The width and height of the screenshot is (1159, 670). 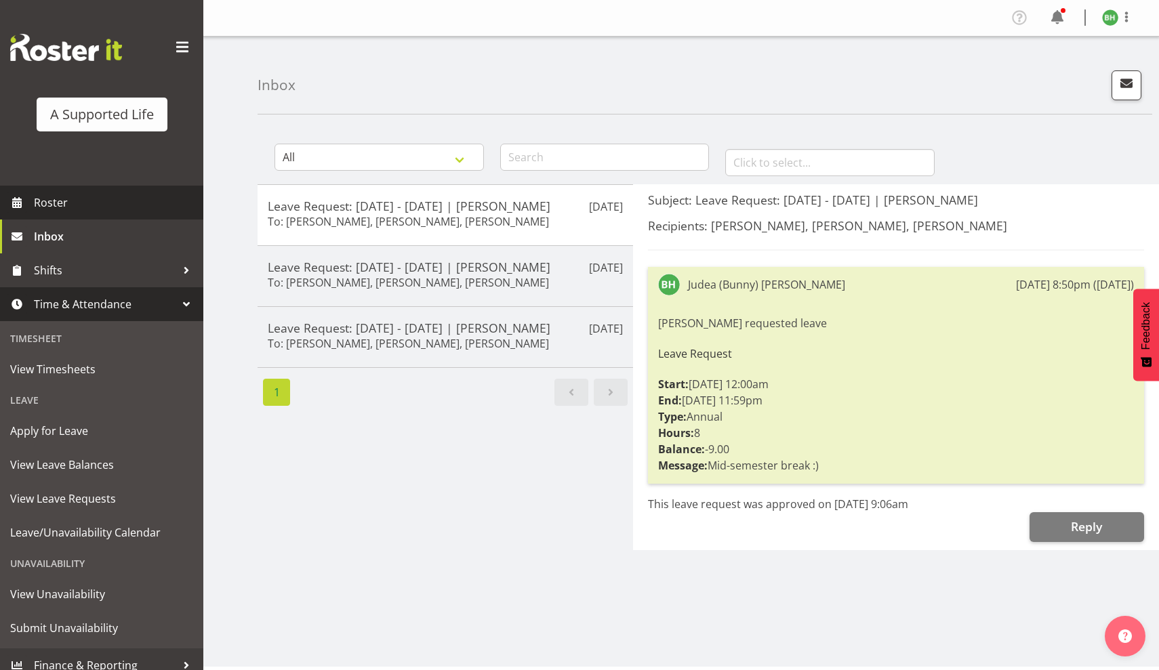 I want to click on strong: Hours:, so click(x=676, y=433).